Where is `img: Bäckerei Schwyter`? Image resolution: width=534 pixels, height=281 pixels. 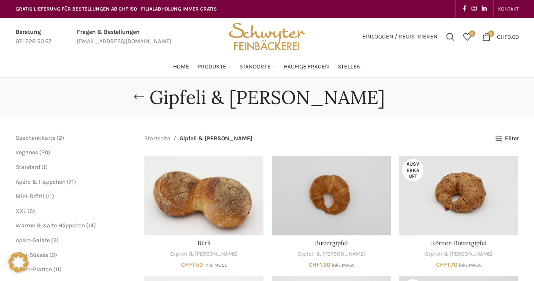
img: Bäckerei Schwyter is located at coordinates (267, 37).